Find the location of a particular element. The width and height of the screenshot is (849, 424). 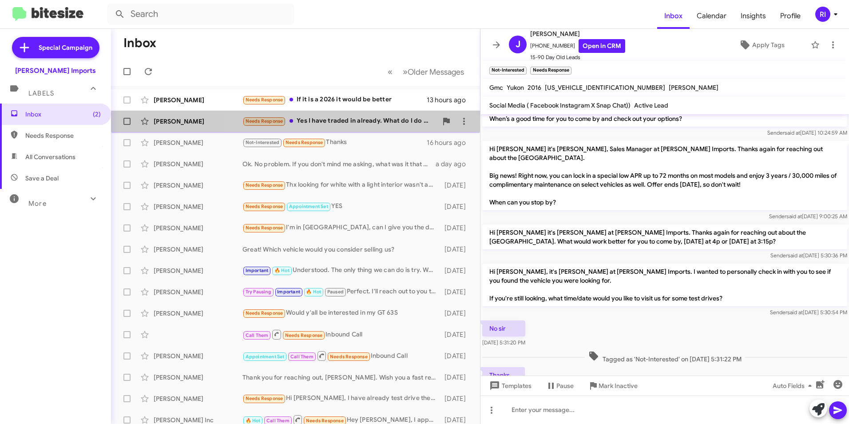

span: Pause is located at coordinates (565, 385).